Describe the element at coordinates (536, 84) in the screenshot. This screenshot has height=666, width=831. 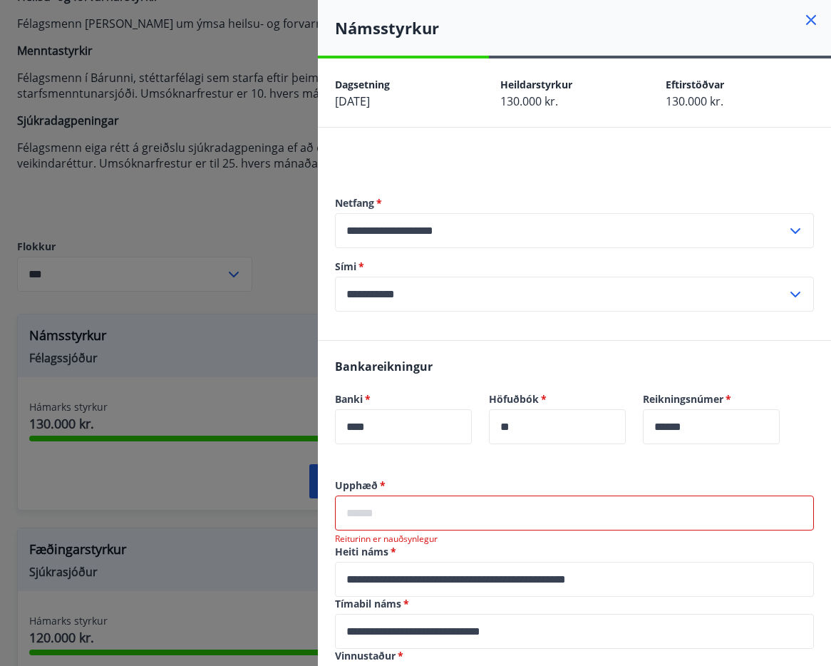
I see `span: Heildarstyrkur` at that location.